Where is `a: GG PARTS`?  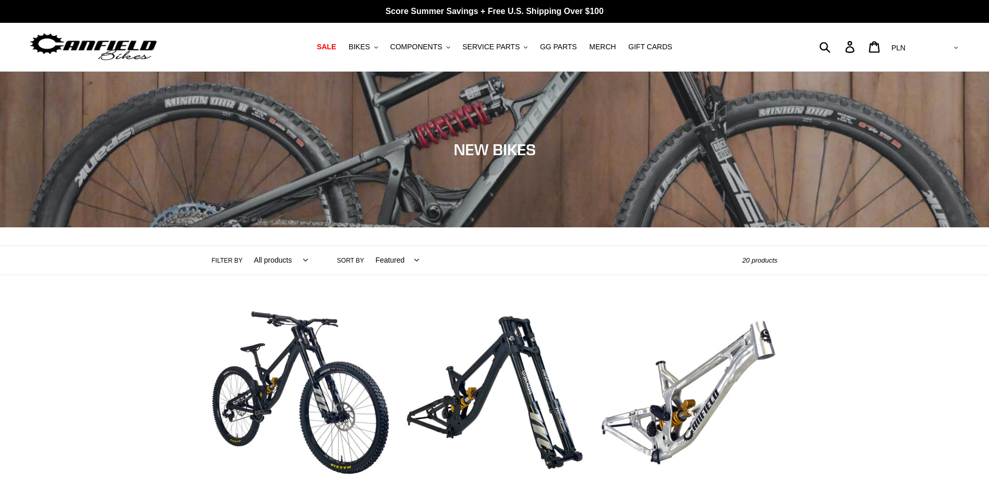
a: GG PARTS is located at coordinates (558, 47).